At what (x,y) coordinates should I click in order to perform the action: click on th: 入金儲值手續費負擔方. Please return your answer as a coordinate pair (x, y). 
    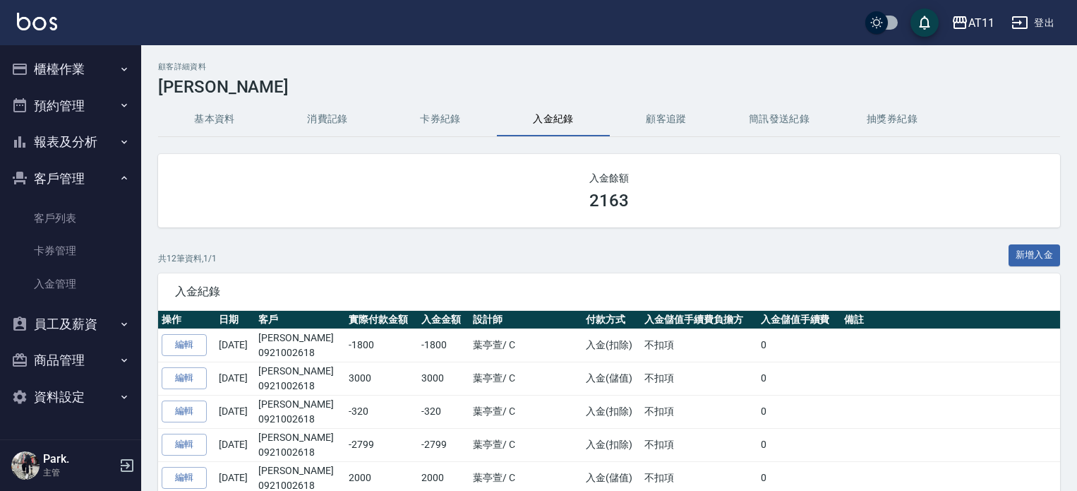
    Looking at the image, I should click on (699, 320).